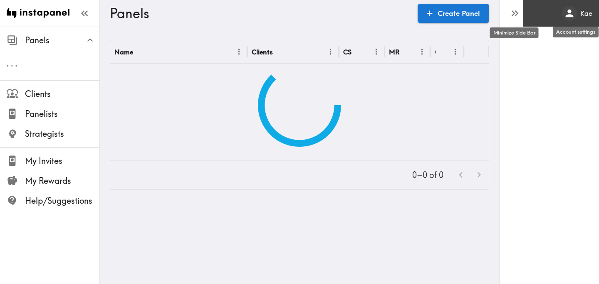  I want to click on h6: Kae, so click(586, 13).